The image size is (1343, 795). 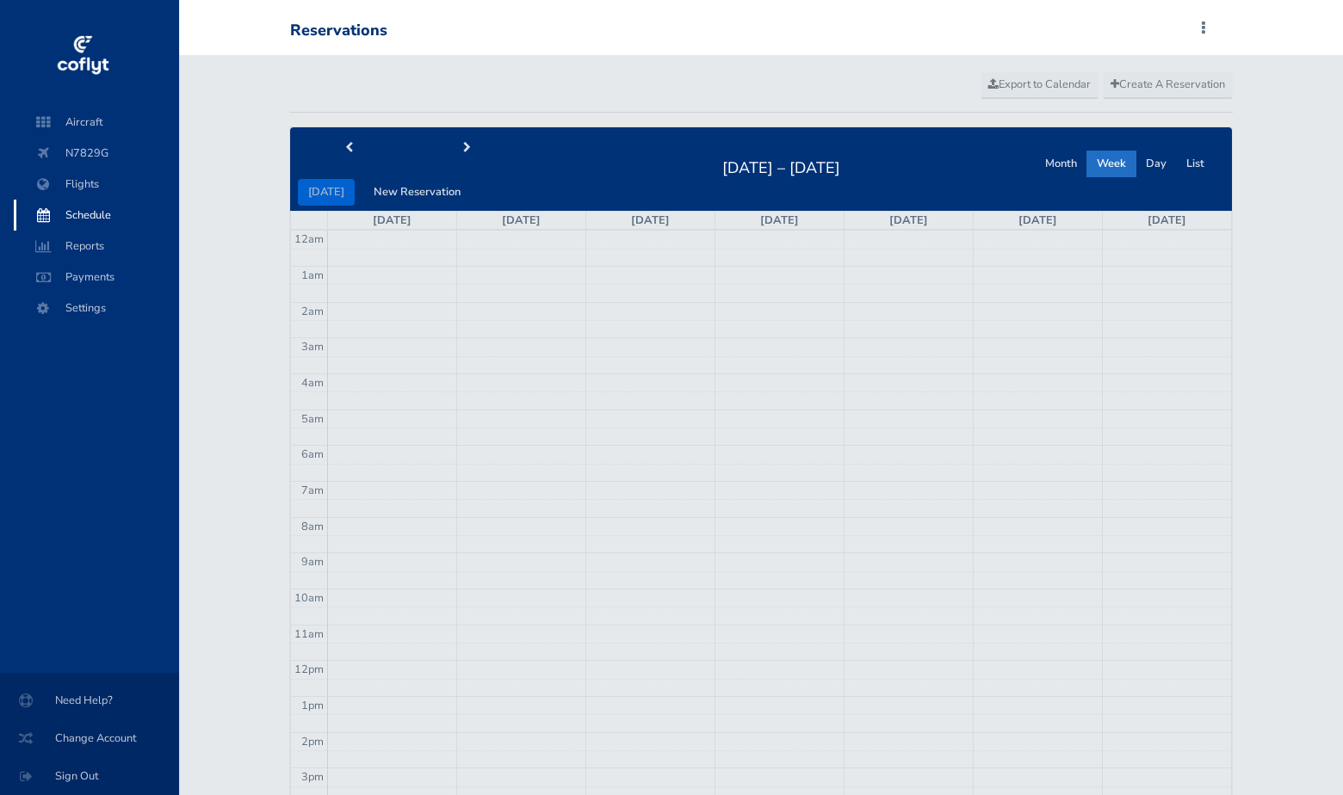 I want to click on span: 2pm, so click(x=312, y=742).